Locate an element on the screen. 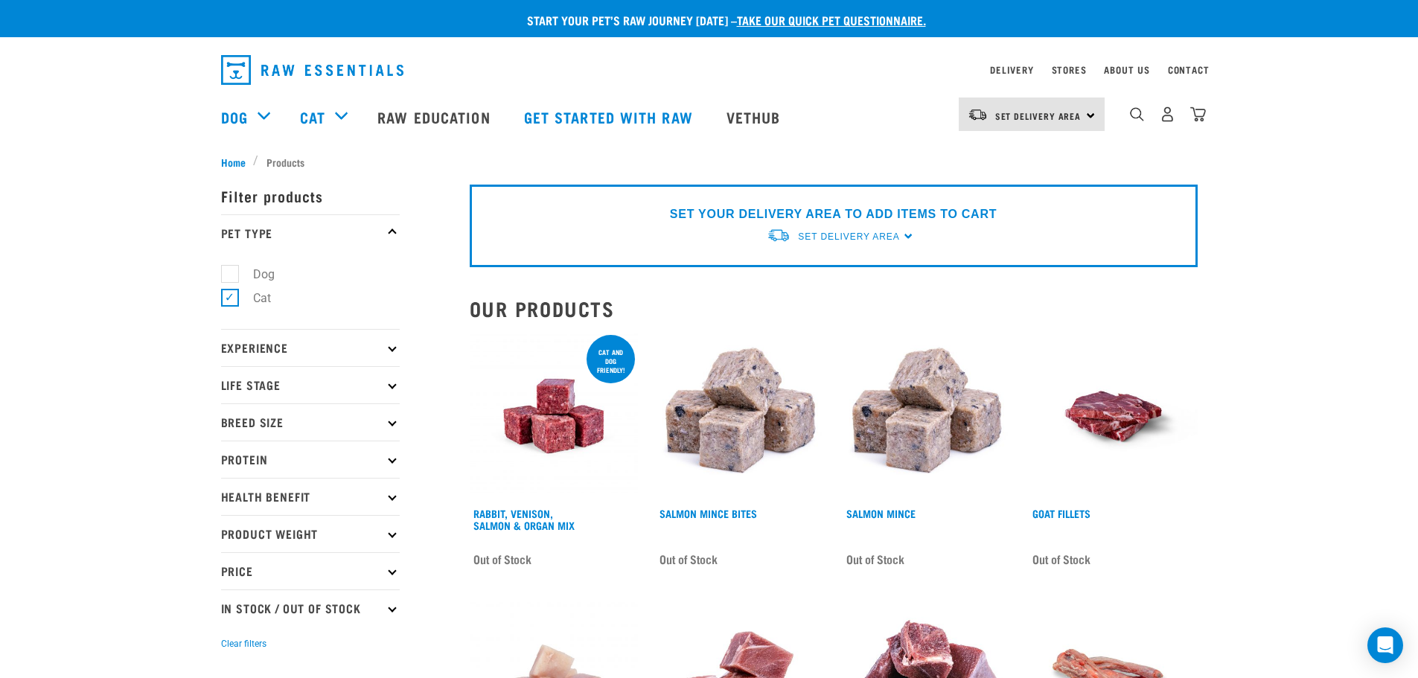 This screenshot has height=678, width=1418. p: Health Benefit is located at coordinates (310, 496).